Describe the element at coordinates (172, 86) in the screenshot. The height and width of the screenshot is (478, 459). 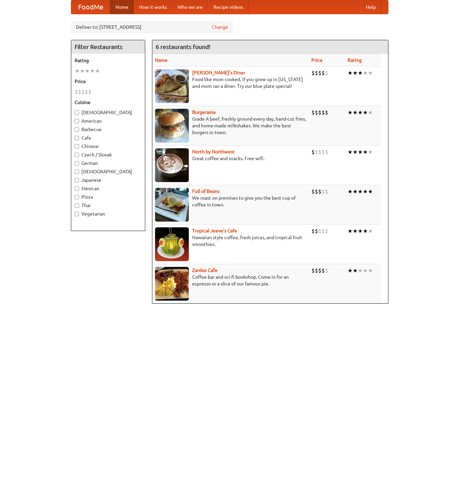
I see `img: sallys.jpg` at that location.